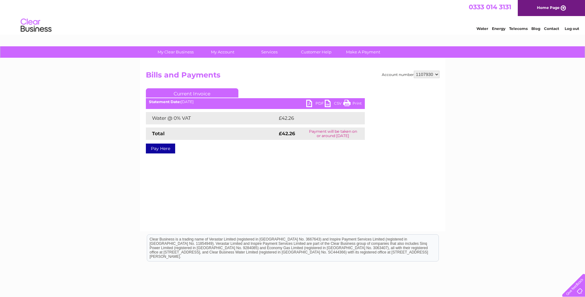  What do you see at coordinates (411, 74) in the screenshot?
I see `div: Account number` at bounding box center [411, 74].